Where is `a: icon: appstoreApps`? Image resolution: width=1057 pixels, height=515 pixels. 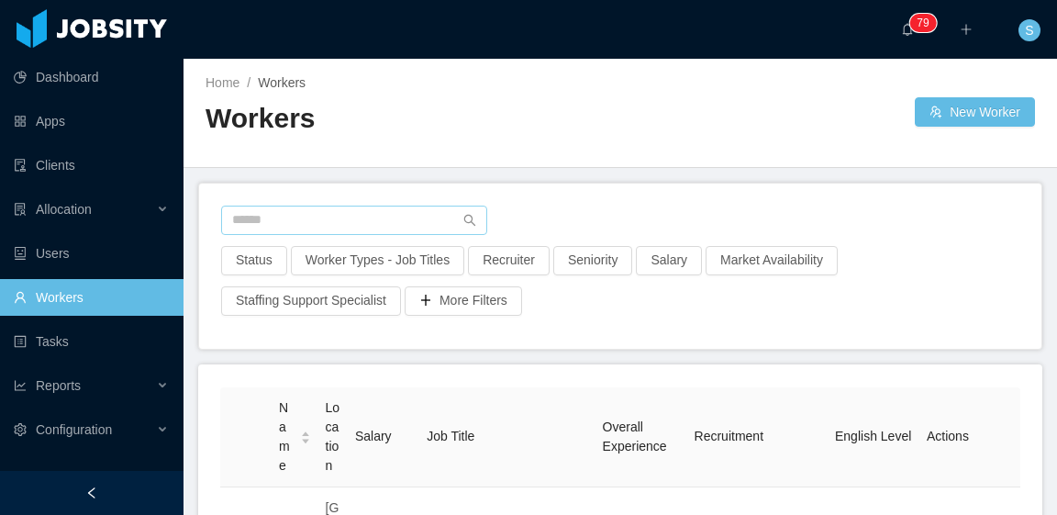 a: icon: appstoreApps is located at coordinates (91, 121).